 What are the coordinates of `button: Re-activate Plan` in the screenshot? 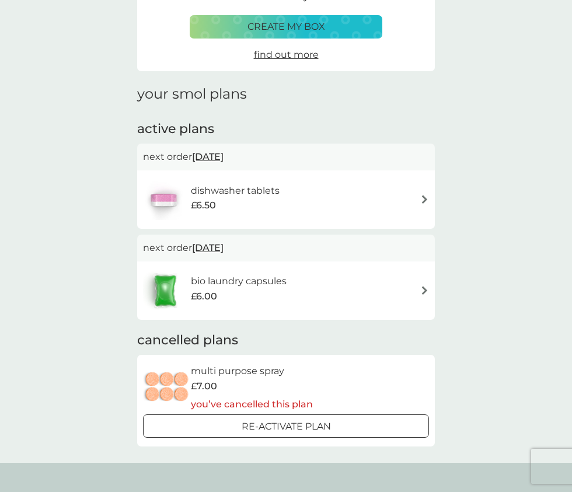 It's located at (286, 426).